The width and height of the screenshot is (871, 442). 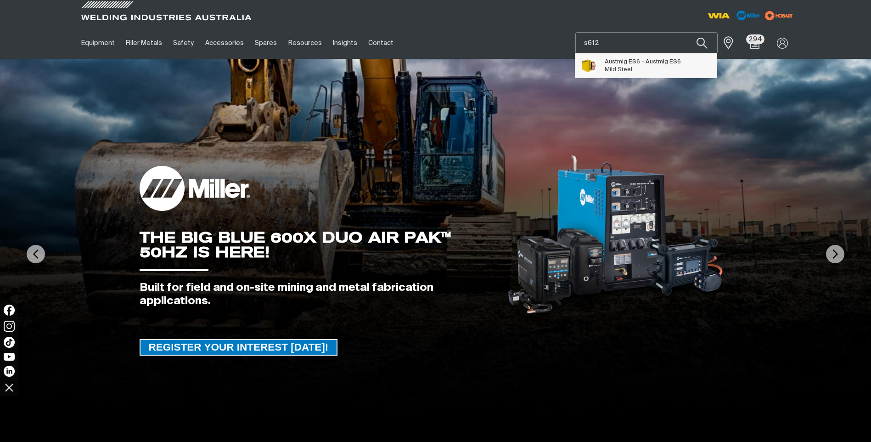 I want to click on img: miller, so click(x=778, y=16).